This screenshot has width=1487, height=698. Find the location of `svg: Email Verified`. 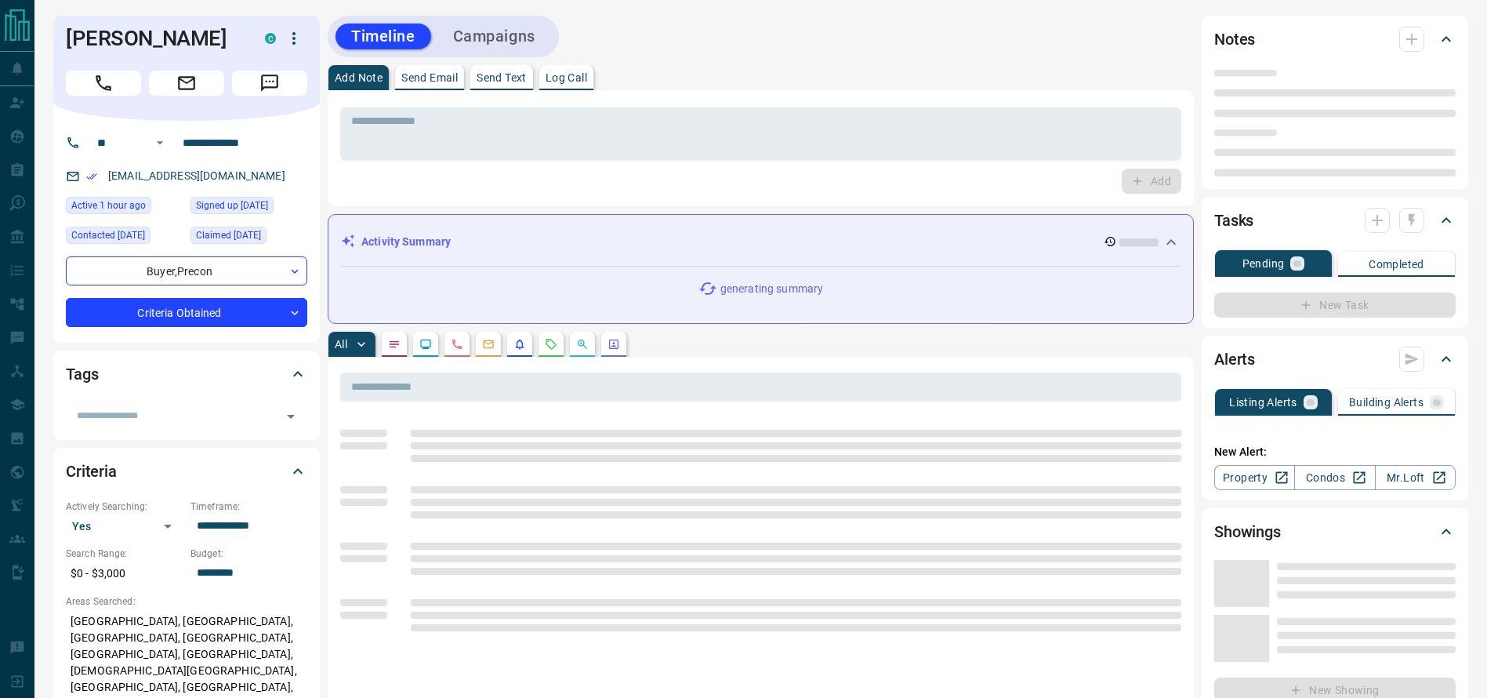

svg: Email Verified is located at coordinates (92, 176).